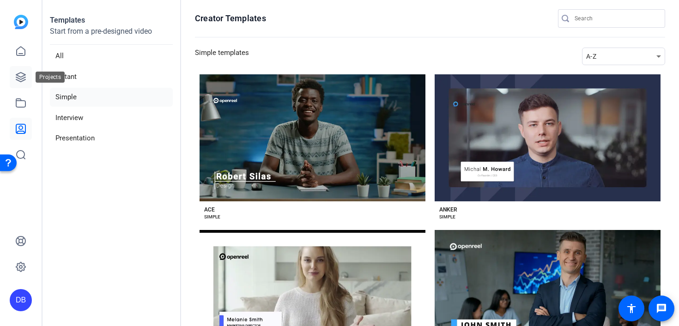 The width and height of the screenshot is (679, 326). I want to click on div: DB, so click(21, 300).